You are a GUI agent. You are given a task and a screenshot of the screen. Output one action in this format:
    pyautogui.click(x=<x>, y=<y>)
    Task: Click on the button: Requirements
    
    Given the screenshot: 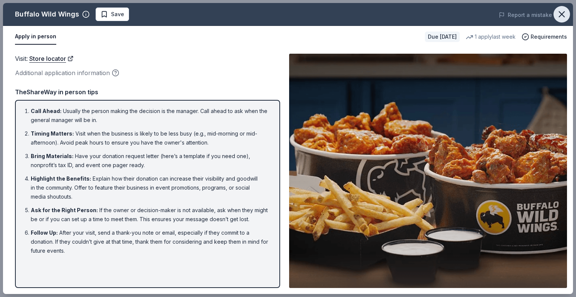 What is the action you would take?
    pyautogui.click(x=545, y=37)
    